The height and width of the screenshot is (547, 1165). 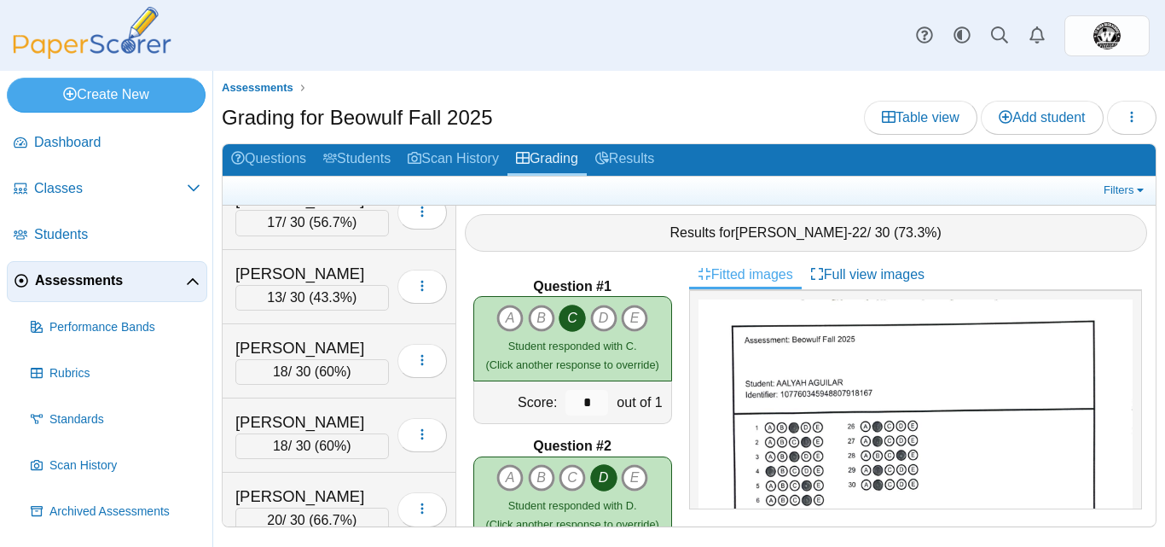 I want to click on span: Add student, so click(x=1041, y=117).